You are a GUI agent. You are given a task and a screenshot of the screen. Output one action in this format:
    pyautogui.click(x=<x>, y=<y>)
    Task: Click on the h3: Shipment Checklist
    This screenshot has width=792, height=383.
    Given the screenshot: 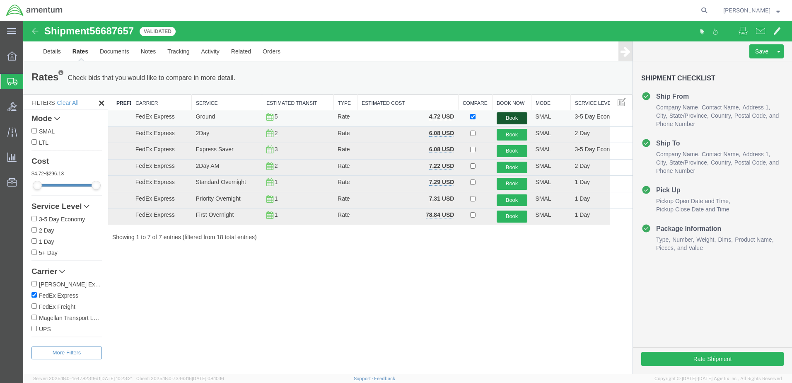 What is the action you would take?
    pyautogui.click(x=689, y=62)
    